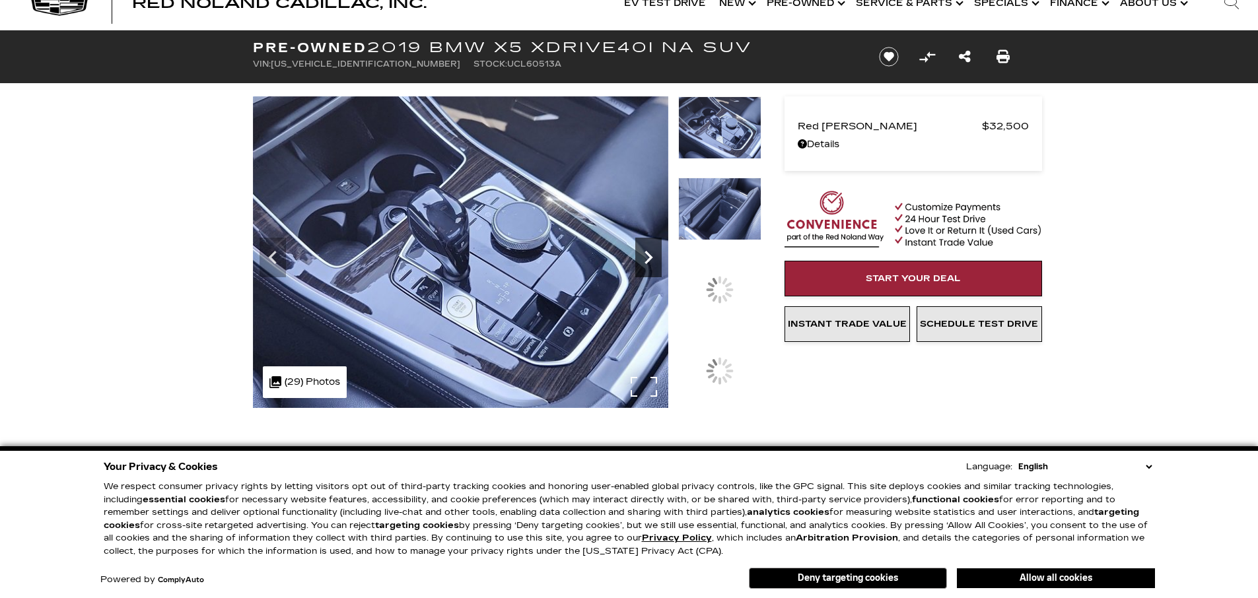 The width and height of the screenshot is (1258, 598). I want to click on span: Schedule Test Drive, so click(979, 324).